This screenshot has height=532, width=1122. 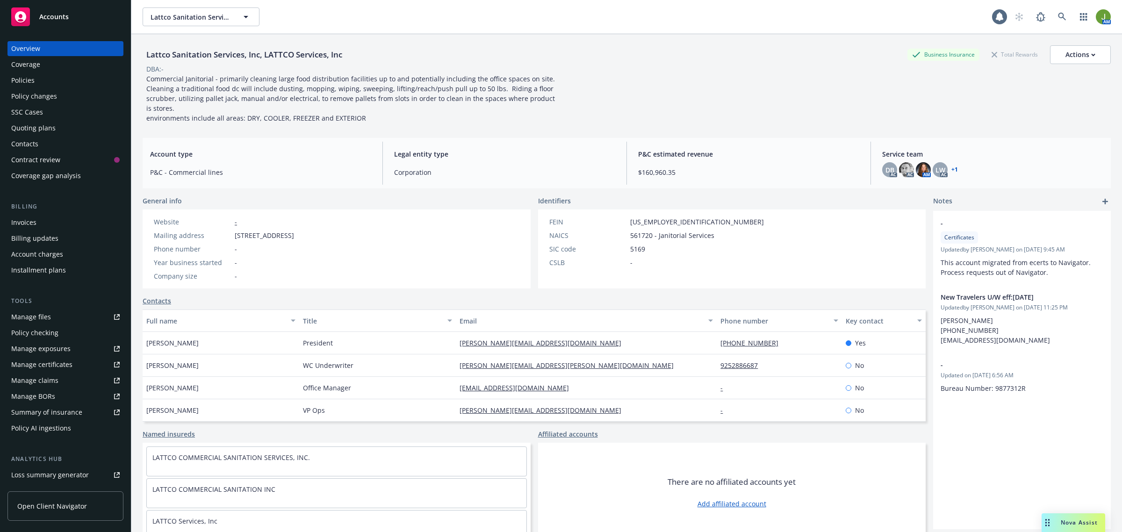 What do you see at coordinates (35, 381) in the screenshot?
I see `div: Manage claims` at bounding box center [35, 381].